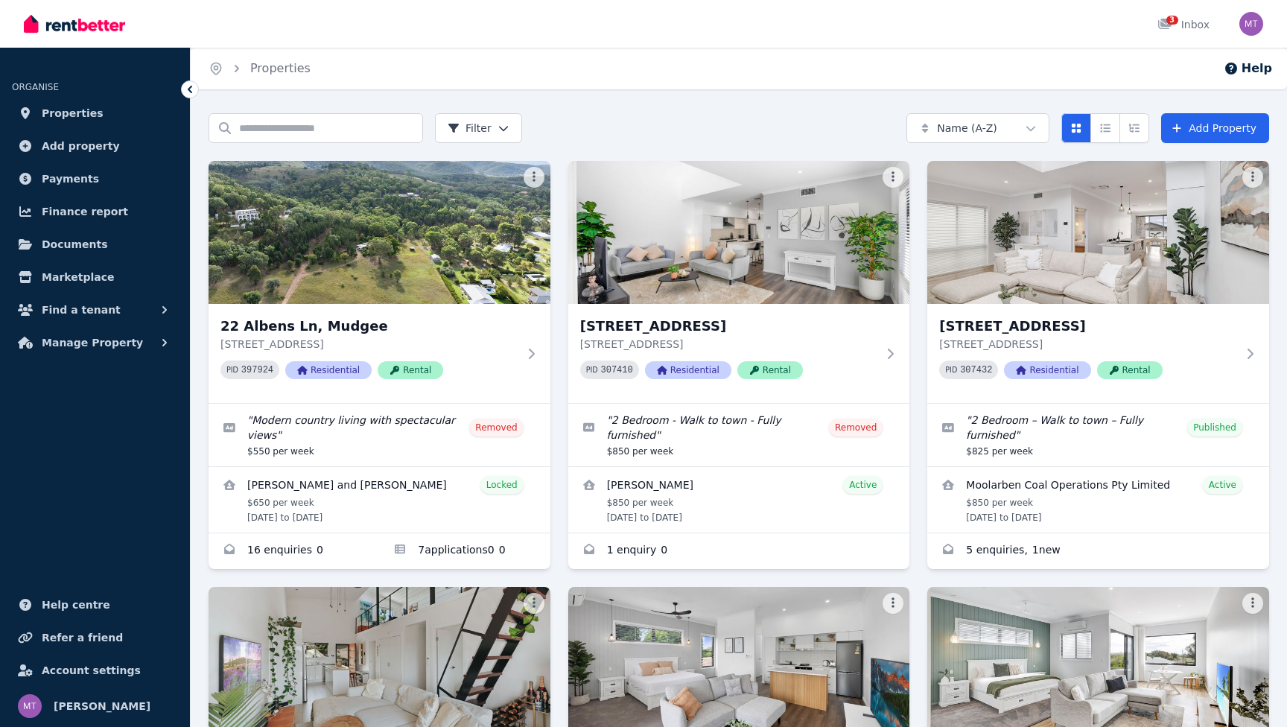 The width and height of the screenshot is (1287, 727). Describe the element at coordinates (978, 128) in the screenshot. I see `button: Name (A-Z)` at that location.